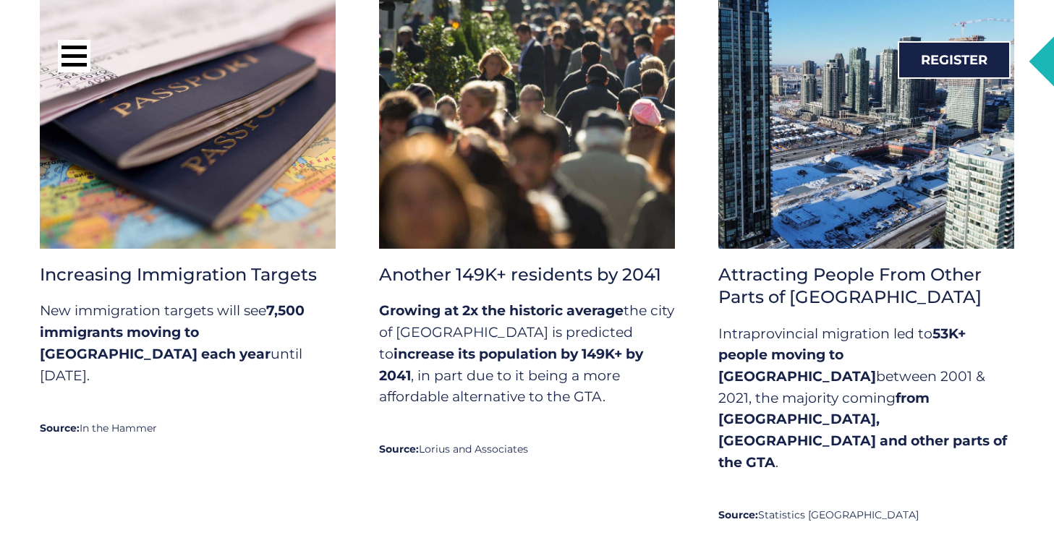 The image size is (1054, 543). Describe the element at coordinates (187, 274) in the screenshot. I see `h2: Increasing Immigration Targets` at that location.